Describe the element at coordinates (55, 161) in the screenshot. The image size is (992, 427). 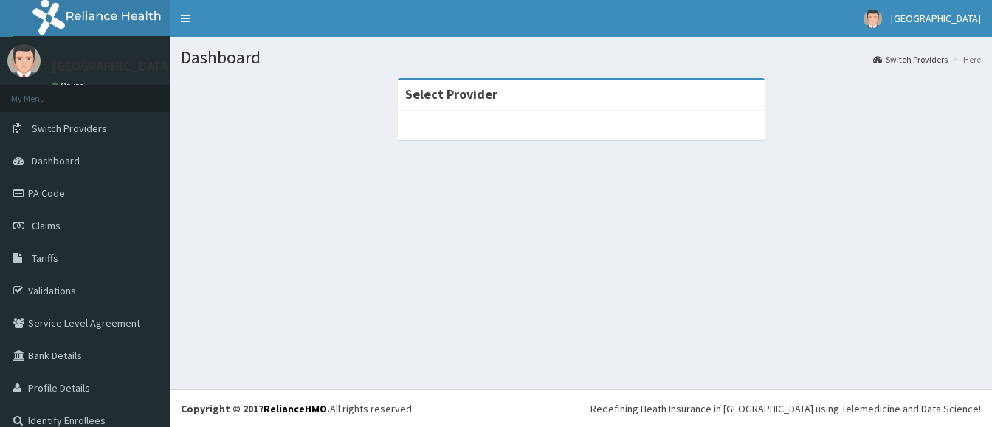
I see `span: Dashboard` at that location.